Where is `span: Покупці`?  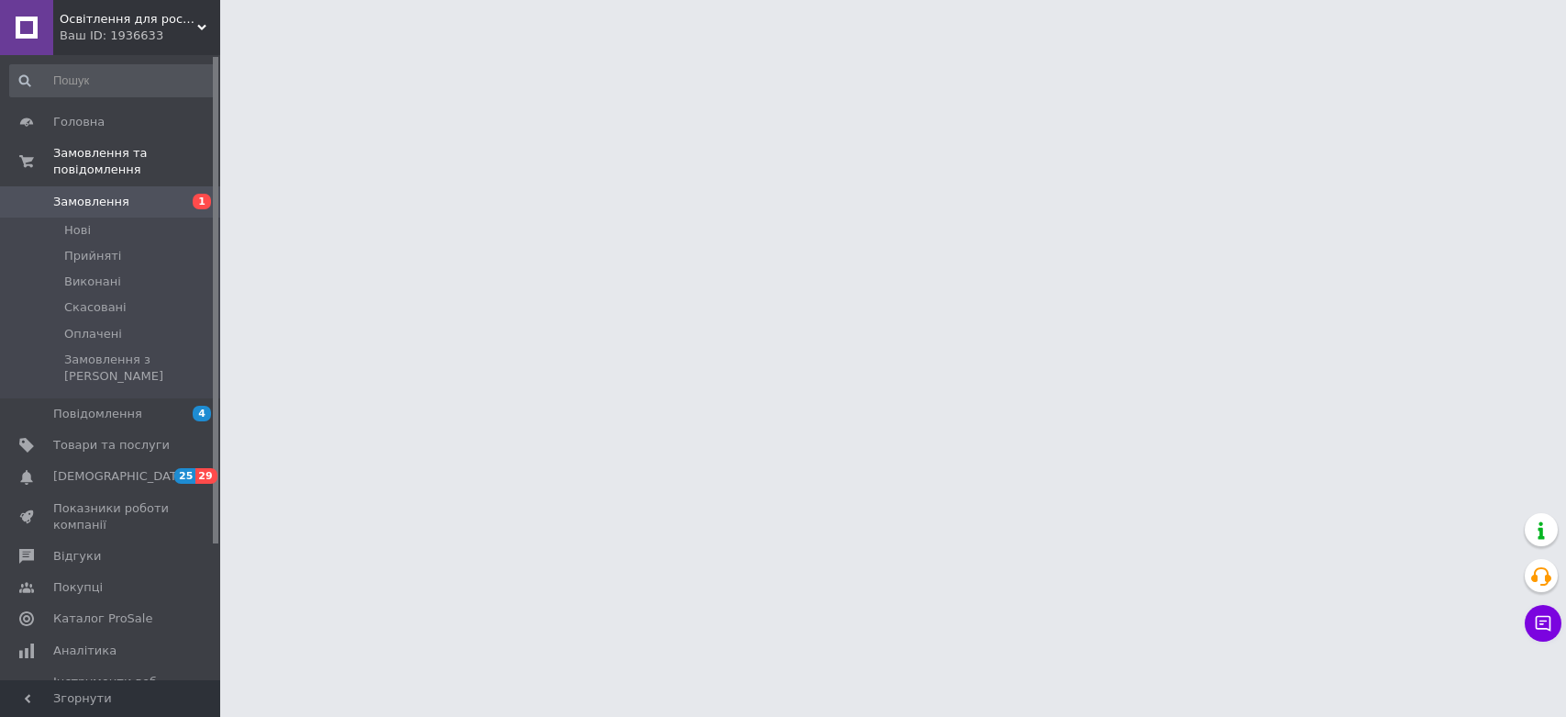 span: Покупці is located at coordinates (78, 587).